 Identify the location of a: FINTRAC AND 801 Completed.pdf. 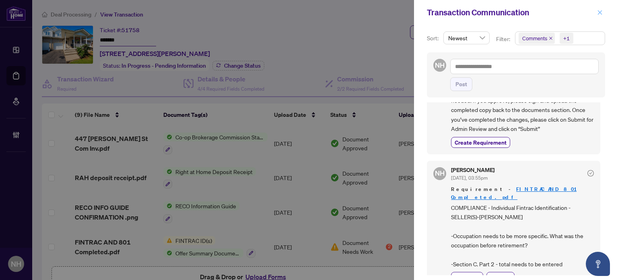
(514, 193).